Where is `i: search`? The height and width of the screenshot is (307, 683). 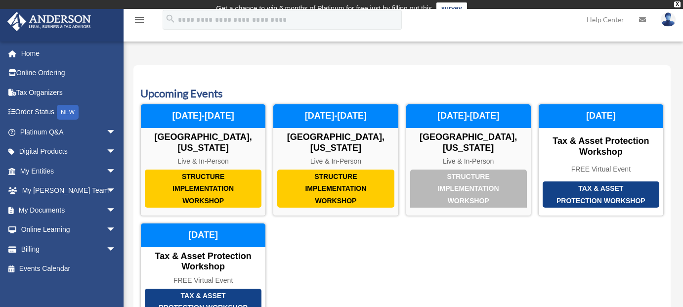 i: search is located at coordinates (170, 19).